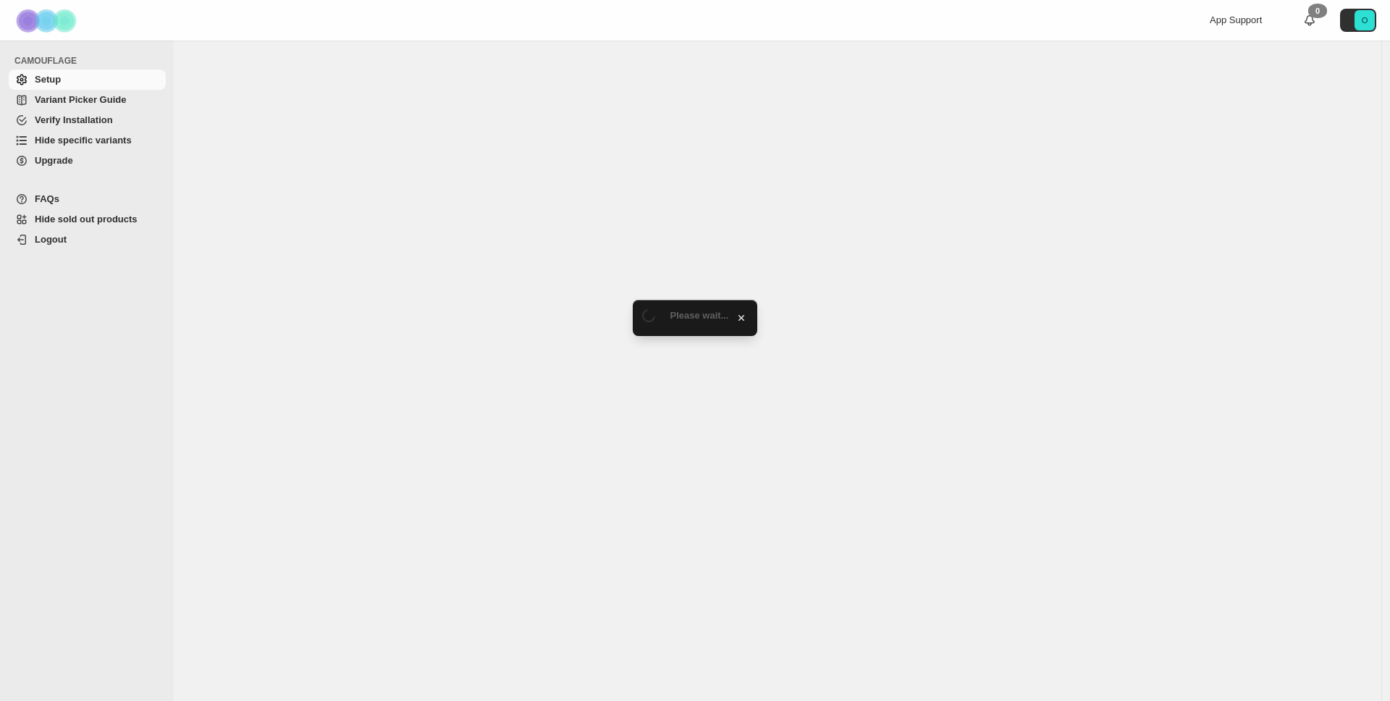 The height and width of the screenshot is (701, 1390). What do you see at coordinates (1318, 11) in the screenshot?
I see `div: 0` at bounding box center [1318, 11].